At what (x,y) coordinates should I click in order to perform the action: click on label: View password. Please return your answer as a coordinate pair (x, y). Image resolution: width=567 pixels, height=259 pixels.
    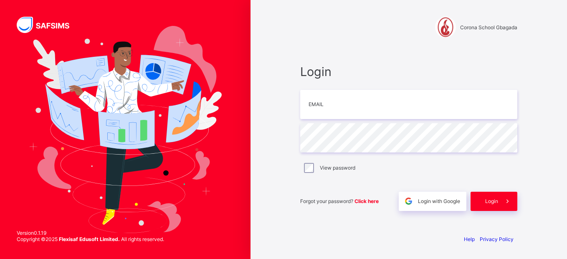
    Looking at the image, I should click on (337, 167).